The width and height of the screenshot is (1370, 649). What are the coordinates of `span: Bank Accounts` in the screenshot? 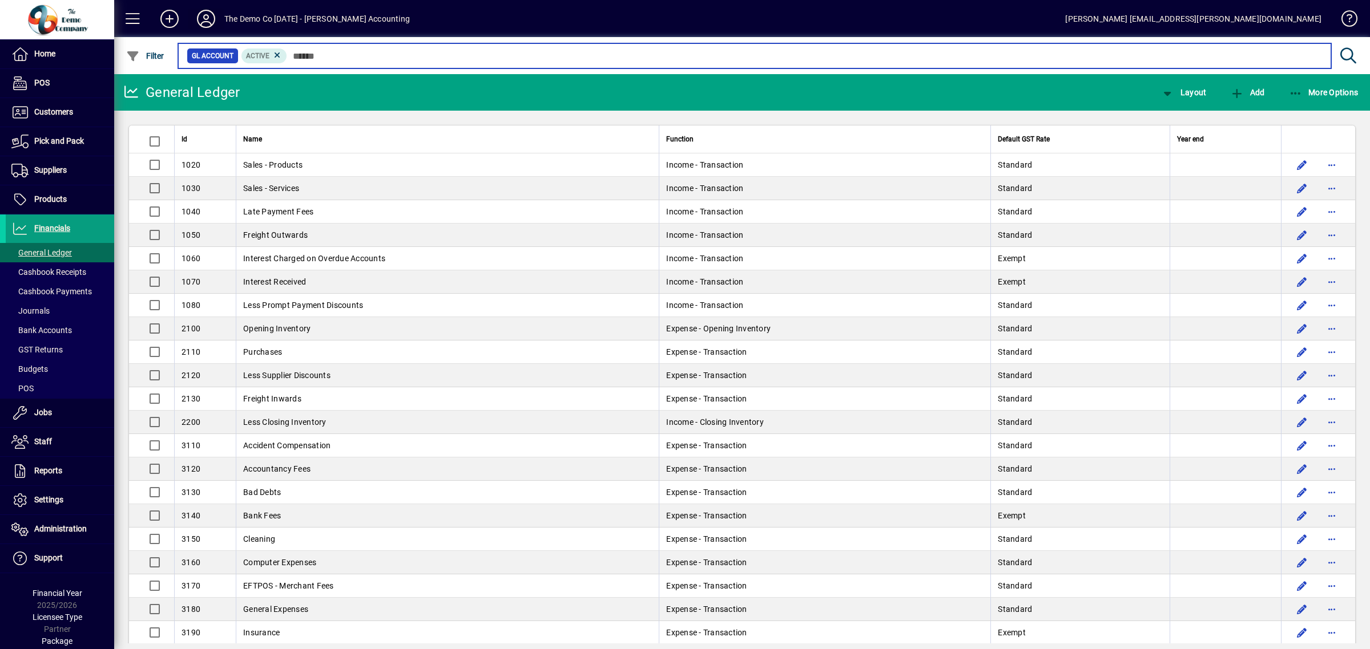 It's located at (42, 330).